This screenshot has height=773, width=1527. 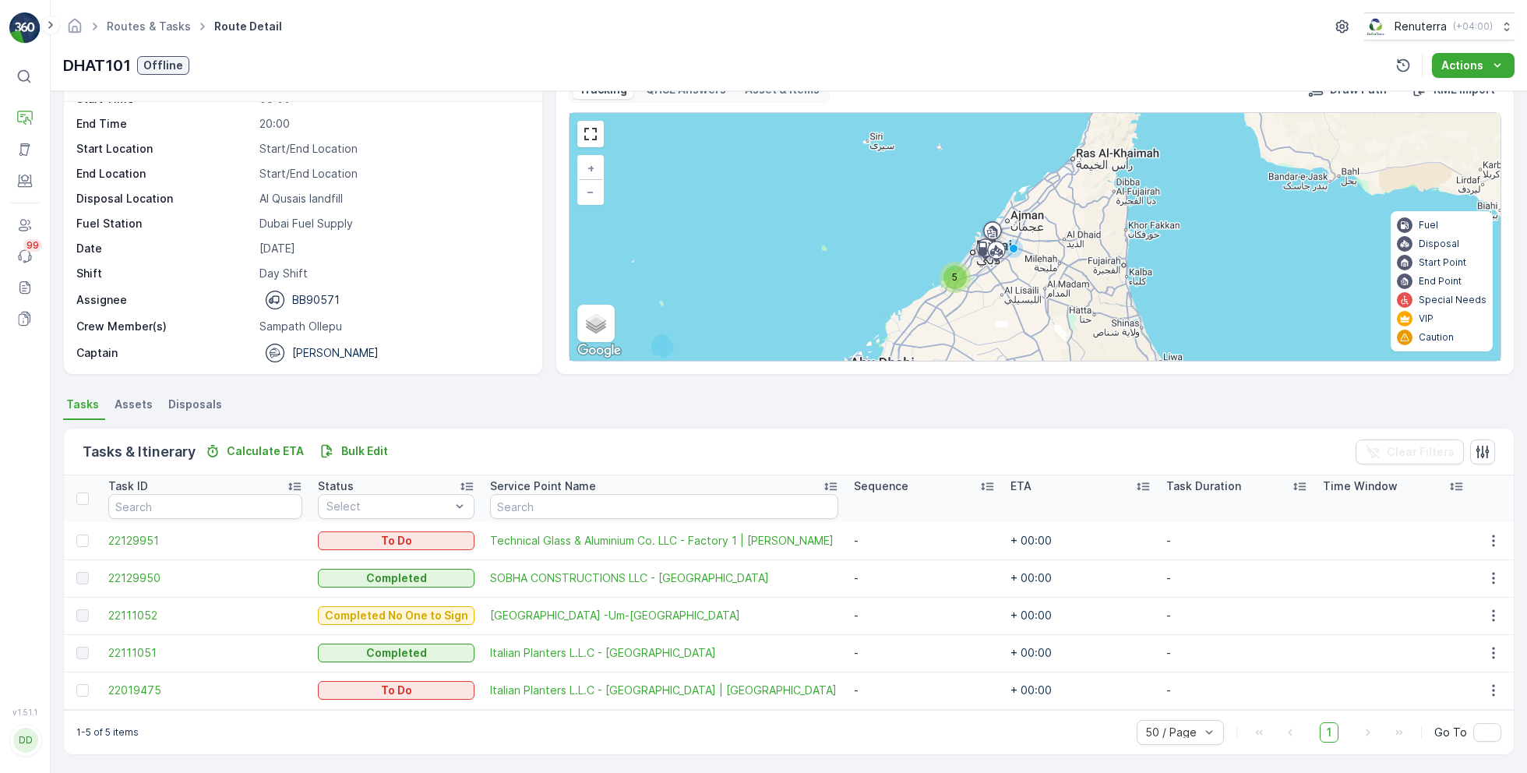 What do you see at coordinates (164, 199) in the screenshot?
I see `p: Disposal Location` at bounding box center [164, 199].